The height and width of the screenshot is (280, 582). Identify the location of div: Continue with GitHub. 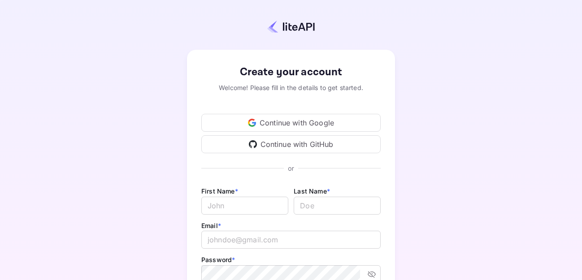
(291, 144).